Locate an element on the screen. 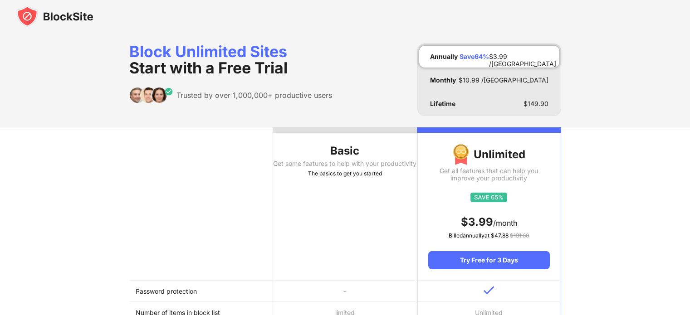 The width and height of the screenshot is (690, 315). div: Billed annually at $ 47.88 is located at coordinates (489, 236).